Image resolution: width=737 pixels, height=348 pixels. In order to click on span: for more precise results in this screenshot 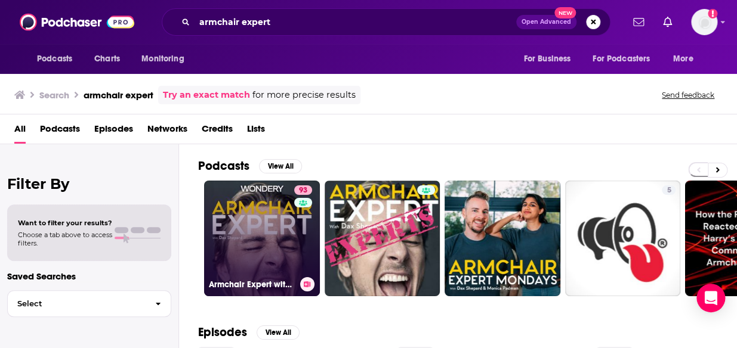, I will do `click(304, 95)`.